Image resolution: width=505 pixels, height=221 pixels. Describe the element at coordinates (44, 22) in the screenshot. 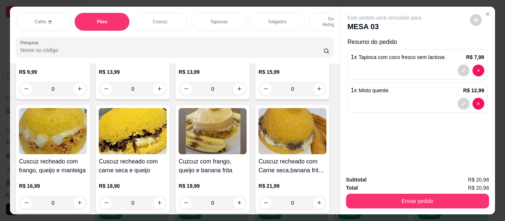

I see `p: Cafés ☕` at that location.